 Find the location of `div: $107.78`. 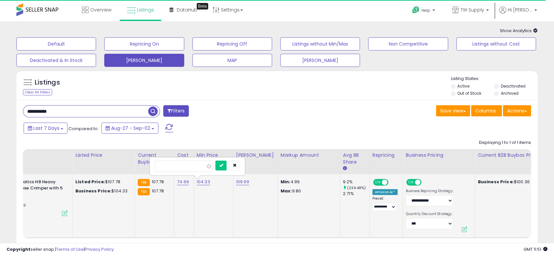

div: $107.78 is located at coordinates (103, 182).